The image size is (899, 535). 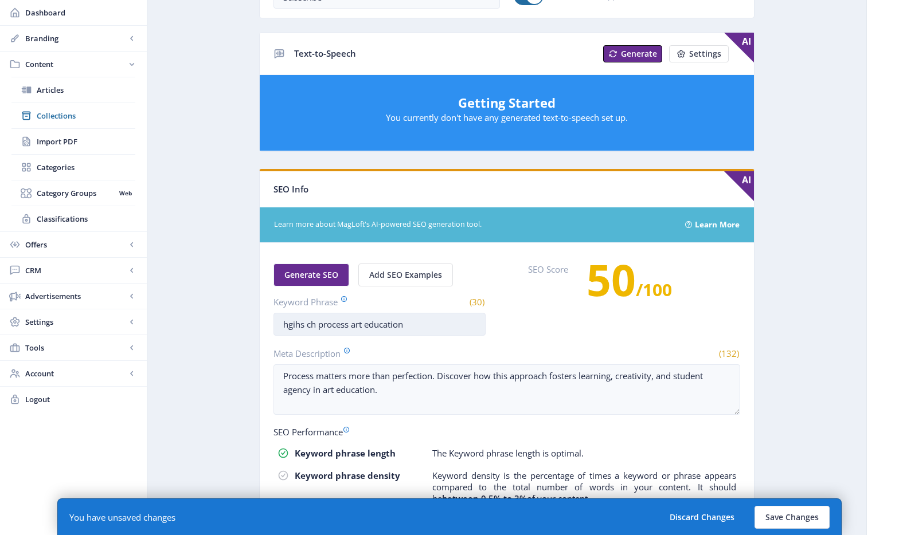 What do you see at coordinates (507, 92) in the screenshot?
I see `app-collection-view: Text-to-Speech` at bounding box center [507, 92].